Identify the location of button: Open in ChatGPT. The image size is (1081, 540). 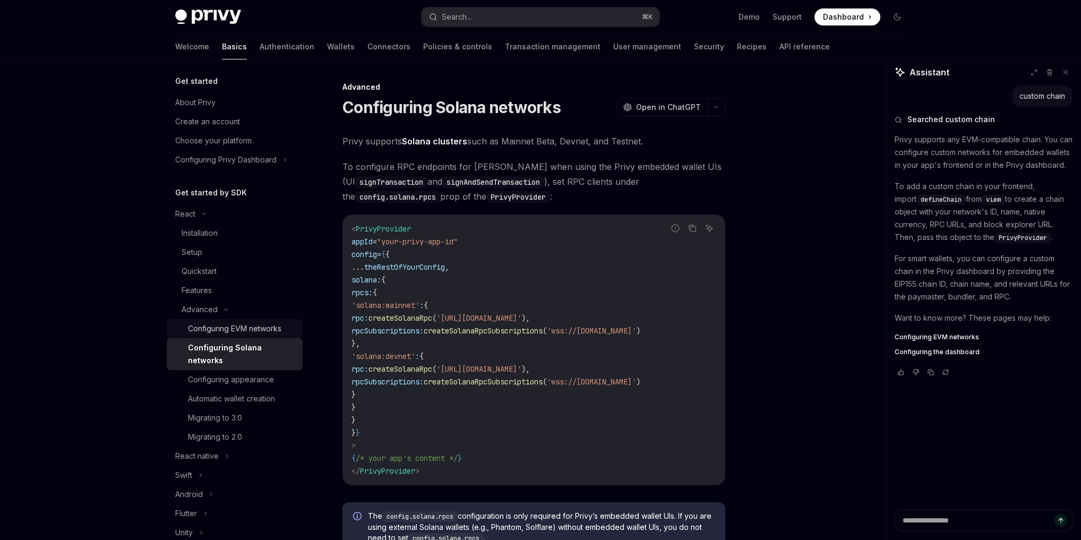
(662, 107).